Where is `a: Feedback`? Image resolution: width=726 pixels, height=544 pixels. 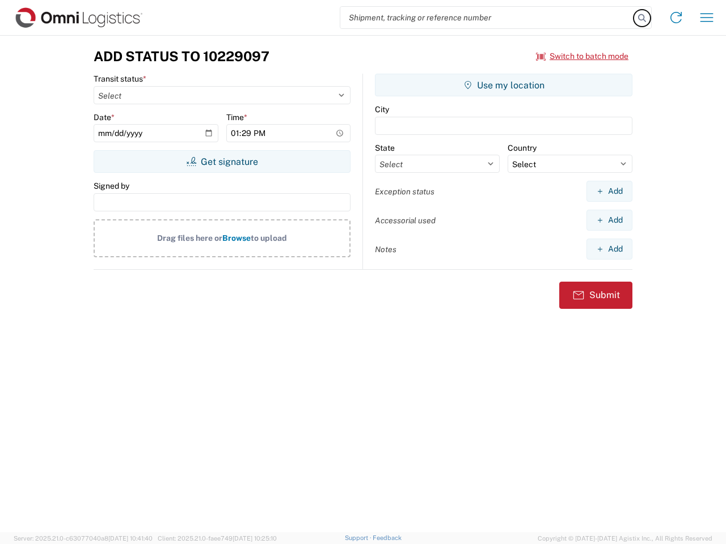 a: Feedback is located at coordinates (387, 538).